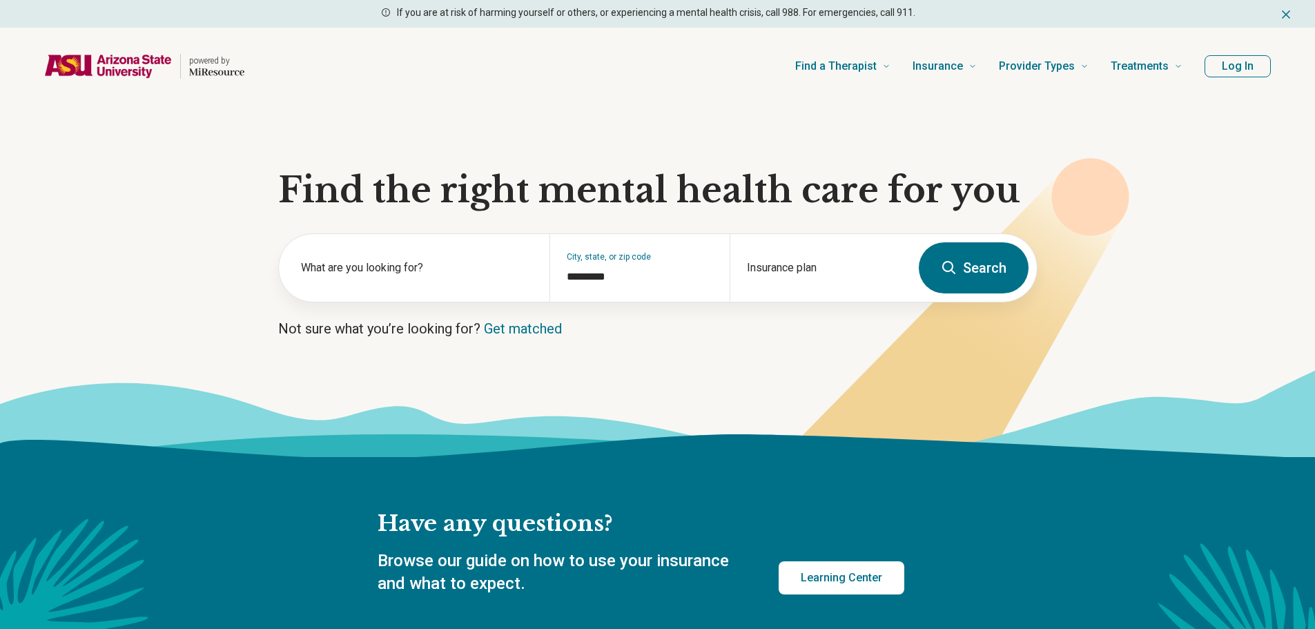 The height and width of the screenshot is (629, 1315). What do you see at coordinates (523, 329) in the screenshot?
I see `a: Get matched` at bounding box center [523, 329].